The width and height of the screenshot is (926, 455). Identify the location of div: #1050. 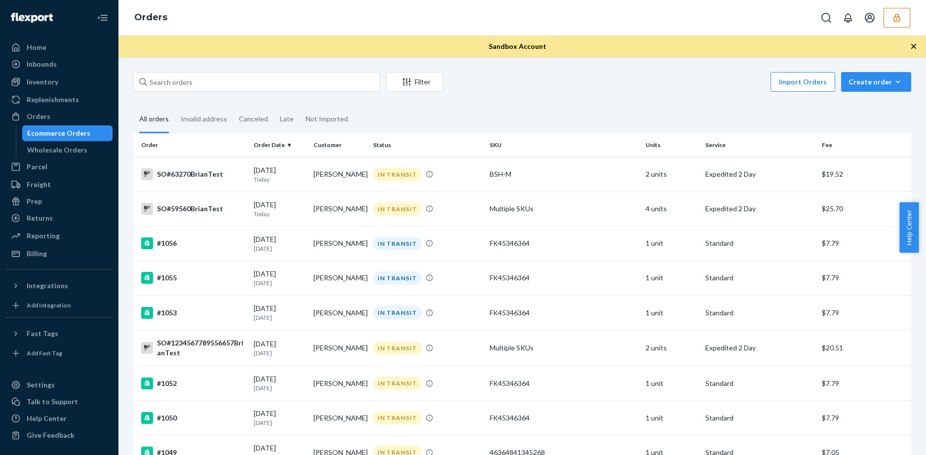
(193, 418).